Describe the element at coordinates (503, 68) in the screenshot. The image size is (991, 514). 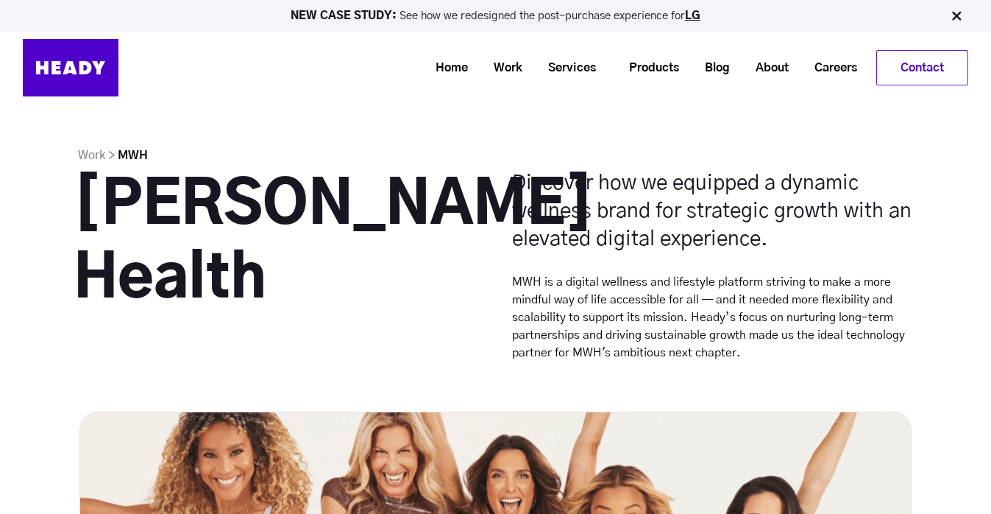
I see `a: Work` at that location.